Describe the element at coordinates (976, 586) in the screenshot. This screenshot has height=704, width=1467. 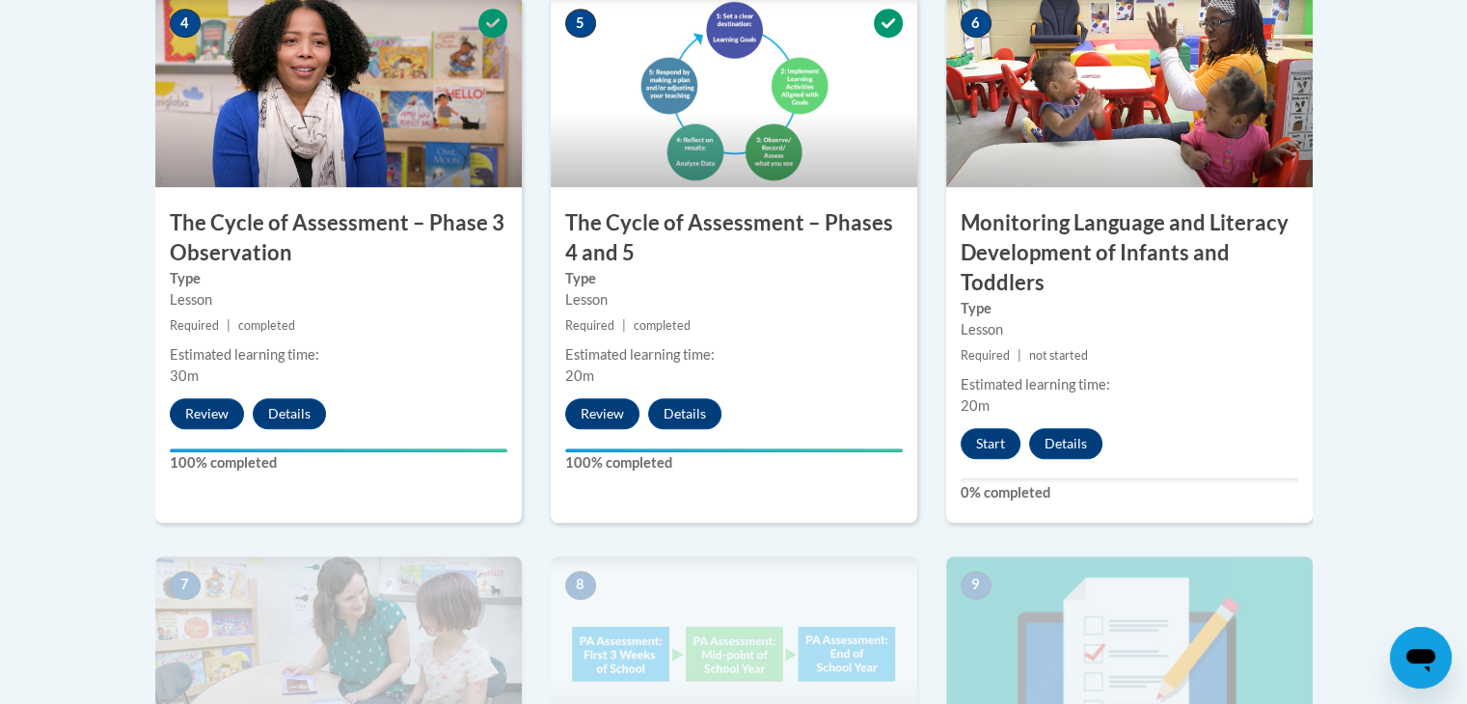
I see `span: 9` at that location.